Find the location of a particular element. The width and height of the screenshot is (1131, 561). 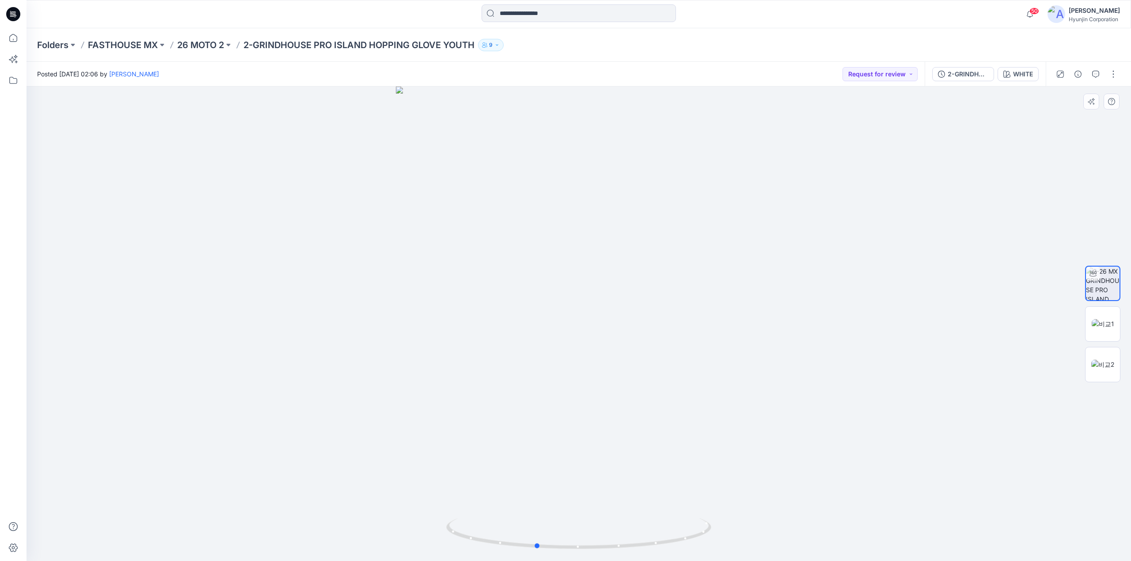

p: 2-GRINDHOUSE PRO ISLAND HOPPING GLOVE YOUTH is located at coordinates (359, 45).